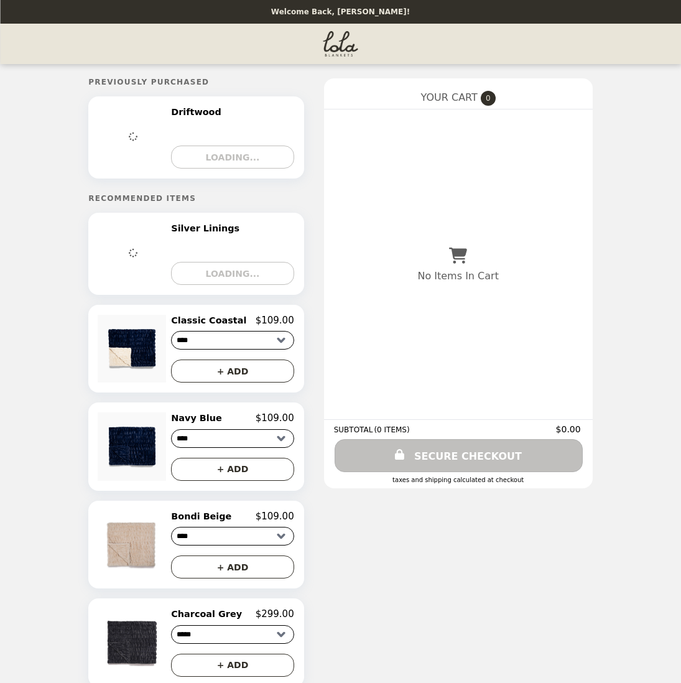  Describe the element at coordinates (458, 276) in the screenshot. I see `p: No Items In Cart` at that location.